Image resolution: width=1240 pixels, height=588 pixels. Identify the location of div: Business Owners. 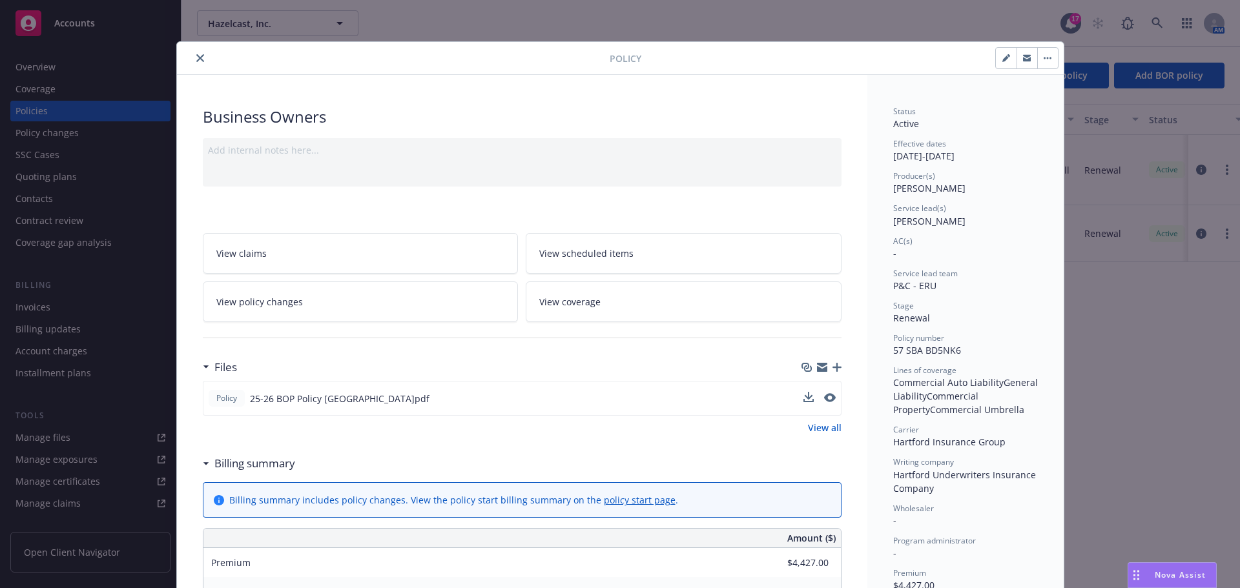
(522, 117).